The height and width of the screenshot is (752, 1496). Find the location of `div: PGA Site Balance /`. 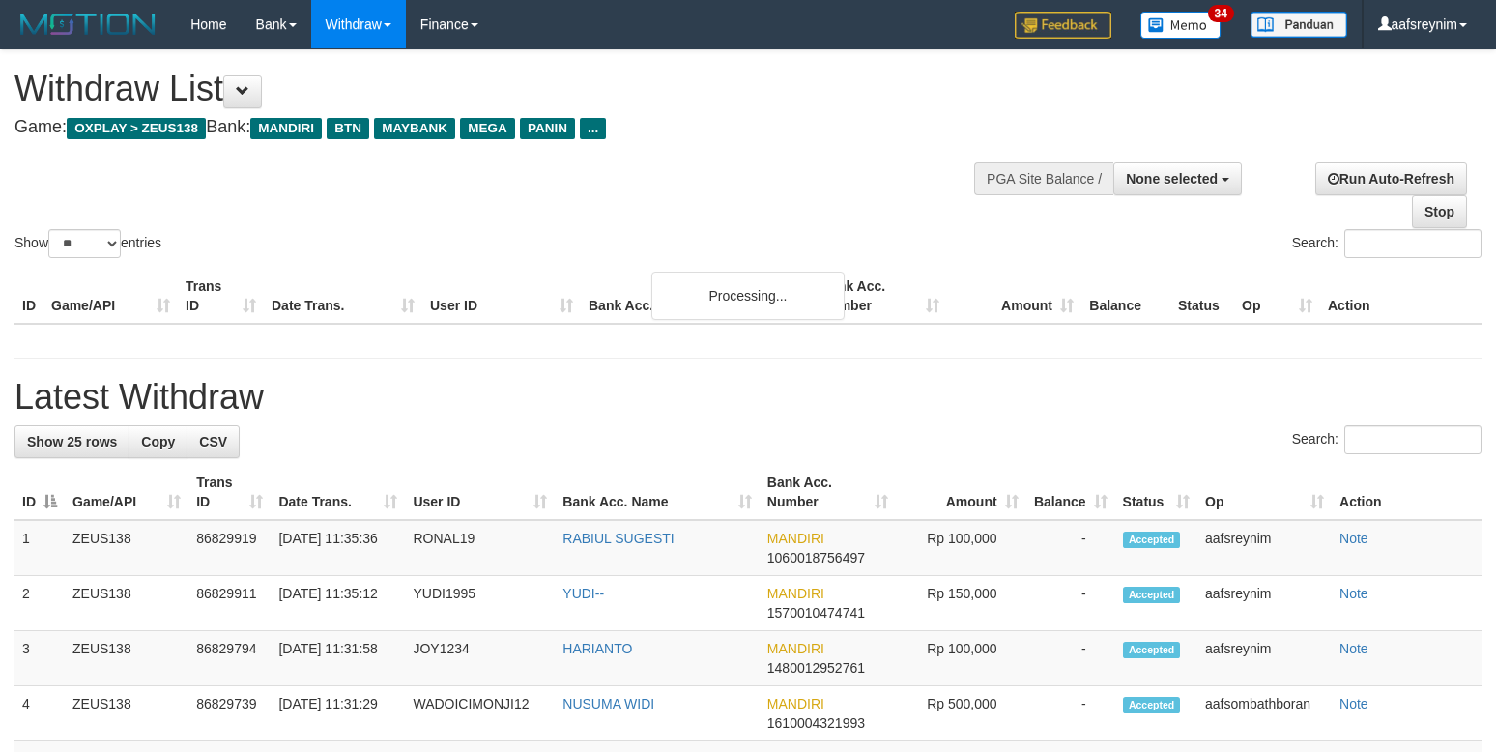

div: PGA Site Balance / is located at coordinates (1043, 179).